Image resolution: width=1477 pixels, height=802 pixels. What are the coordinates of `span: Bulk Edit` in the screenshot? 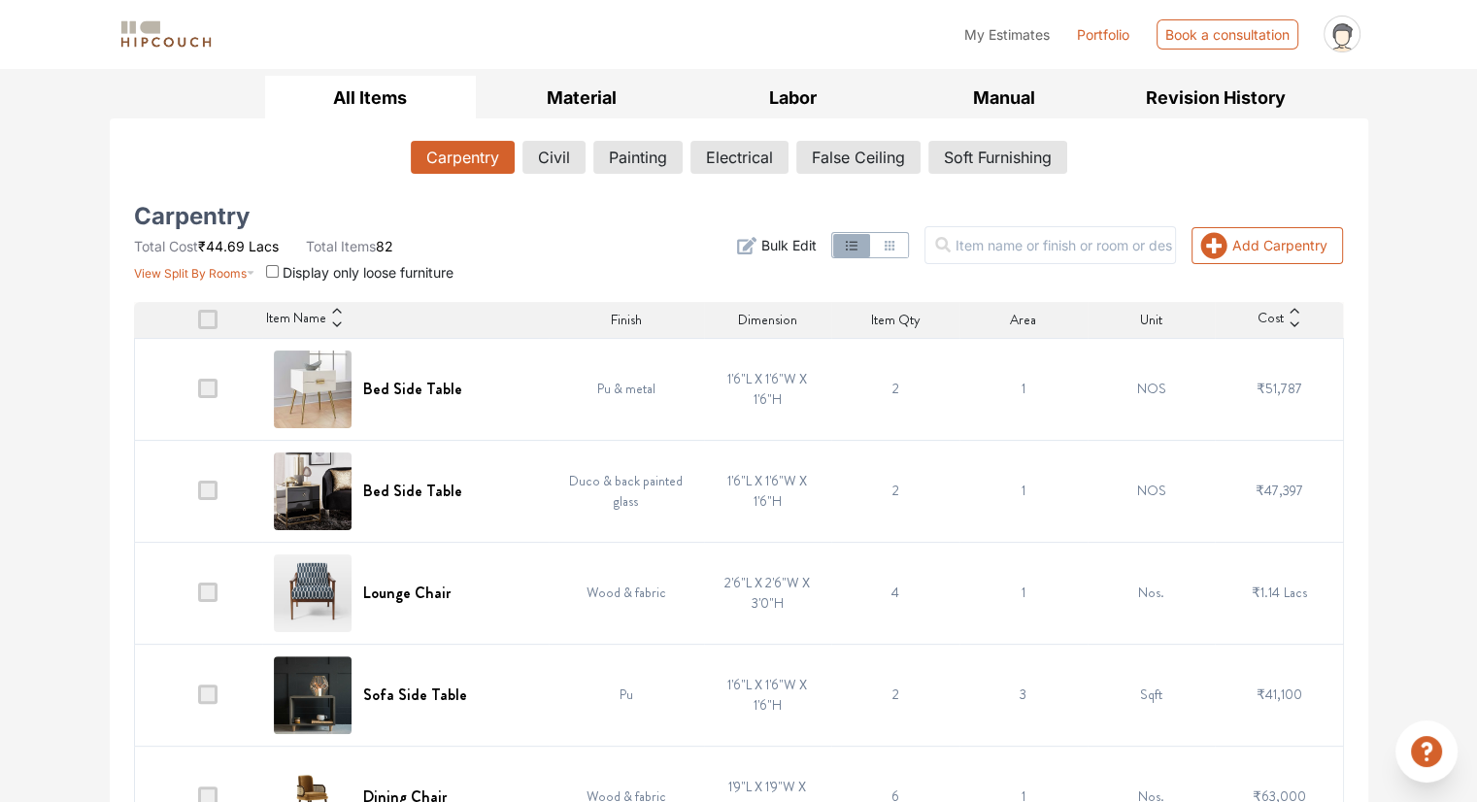 It's located at (787, 245).